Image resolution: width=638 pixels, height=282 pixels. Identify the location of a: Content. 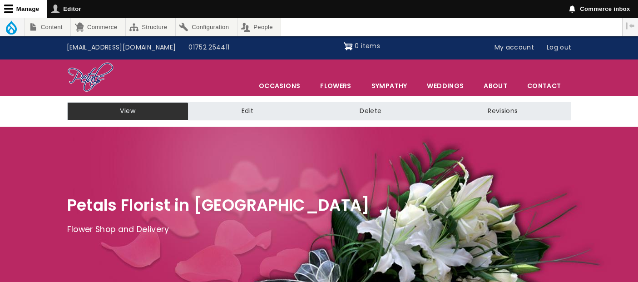
(47, 27).